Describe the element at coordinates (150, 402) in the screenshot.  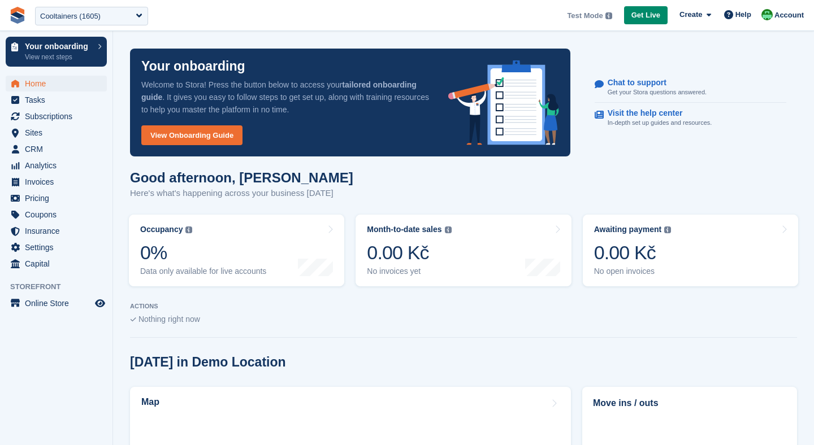
I see `h2: Map` at that location.